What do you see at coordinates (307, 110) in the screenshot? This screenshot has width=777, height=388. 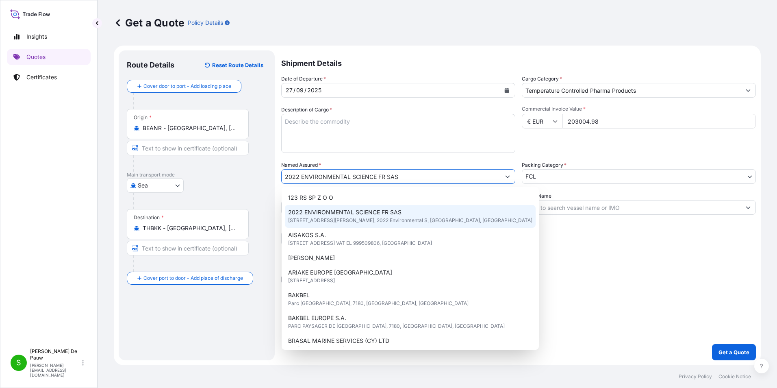 I see `label: Description of Cargo` at bounding box center [307, 110].